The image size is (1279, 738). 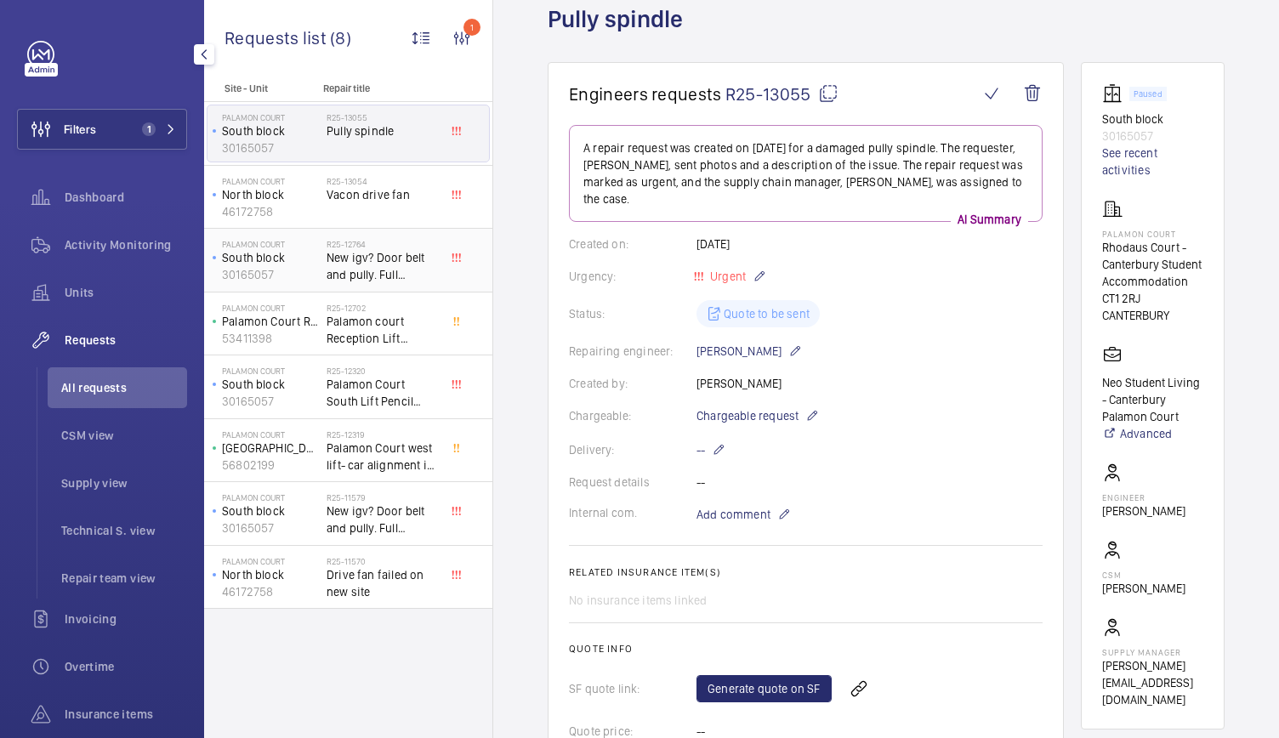 I want to click on span: Palamon Court South Lift Pencil Switch, so click(x=383, y=393).